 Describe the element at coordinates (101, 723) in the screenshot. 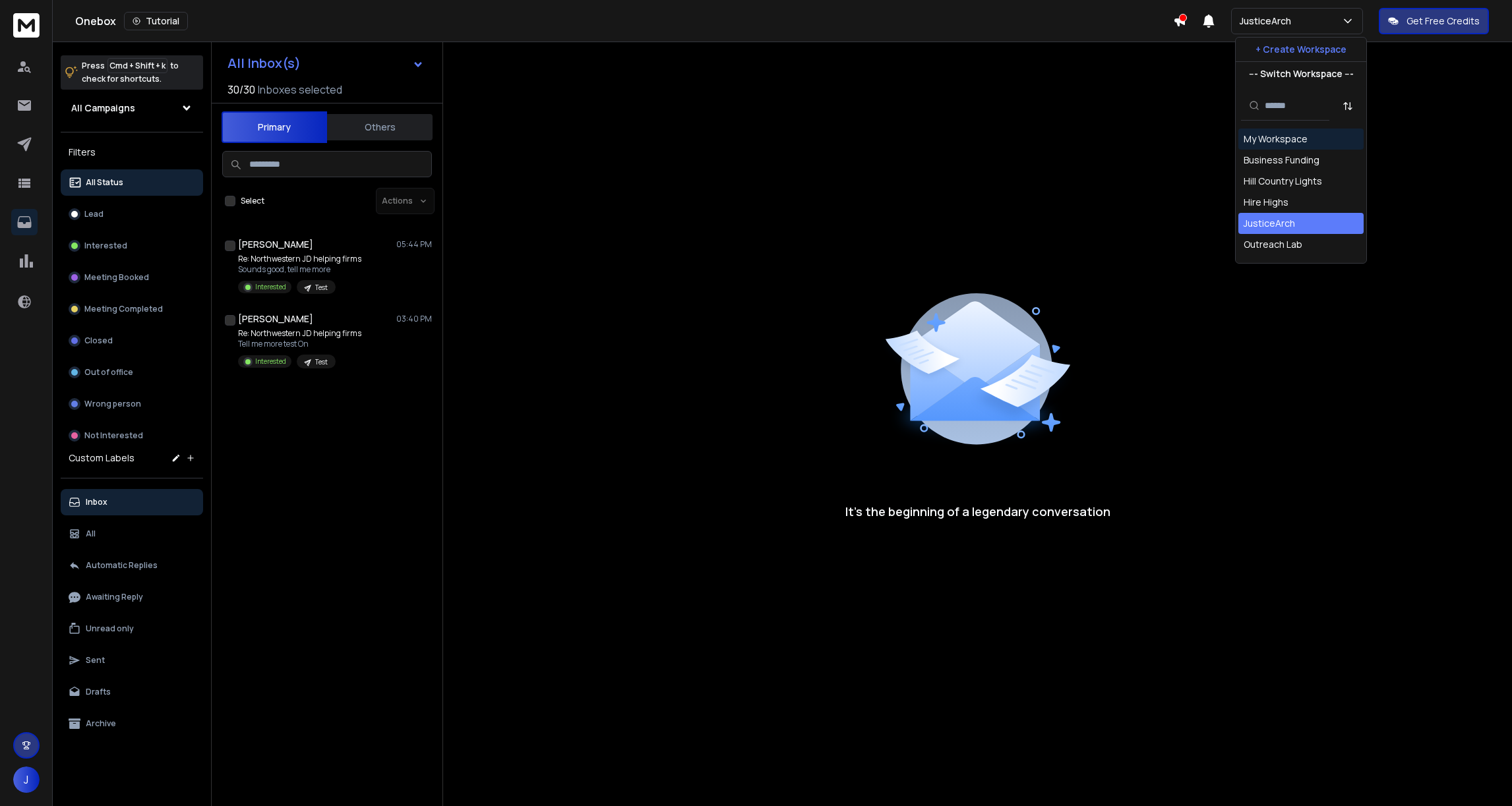

I see `p: Archive` at that location.